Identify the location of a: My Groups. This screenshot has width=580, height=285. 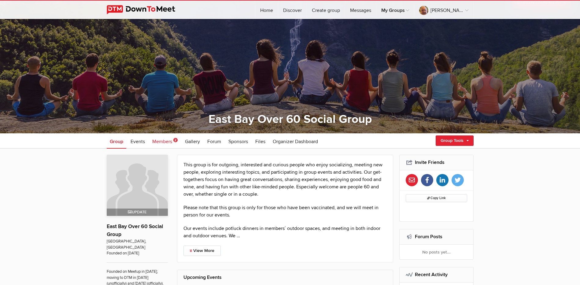
(395, 10).